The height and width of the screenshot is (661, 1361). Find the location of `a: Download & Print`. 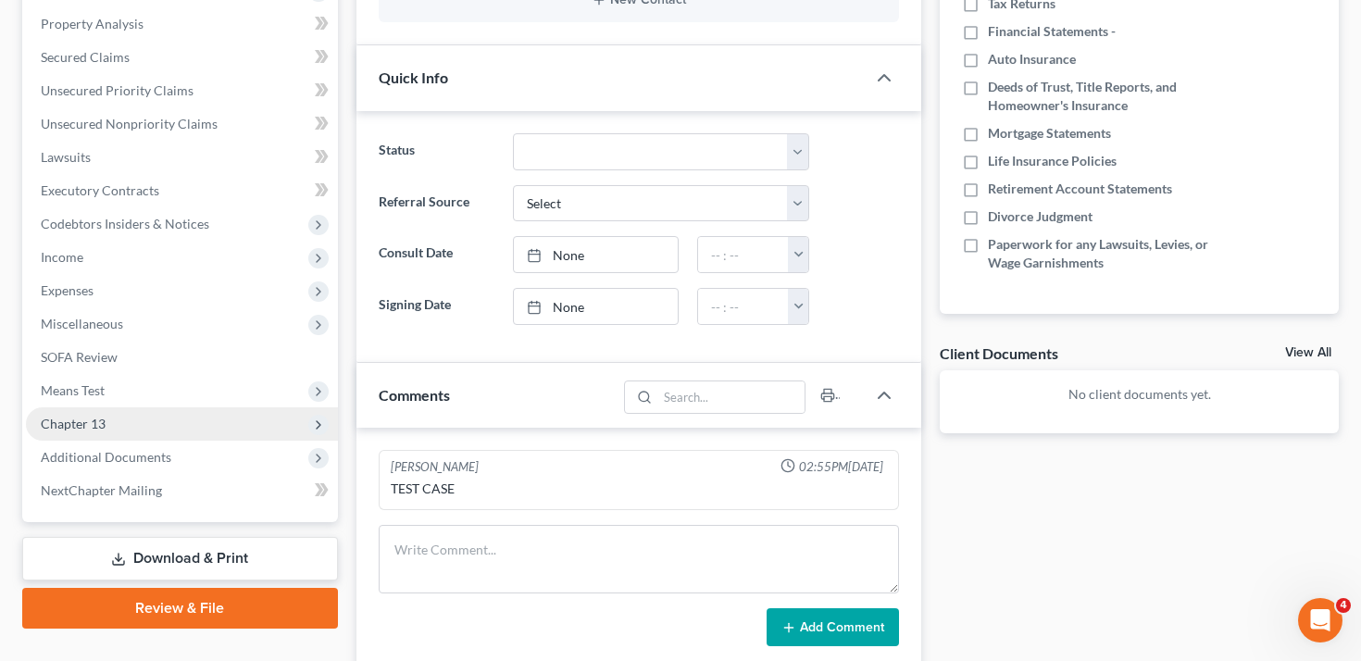

a: Download & Print is located at coordinates (180, 558).